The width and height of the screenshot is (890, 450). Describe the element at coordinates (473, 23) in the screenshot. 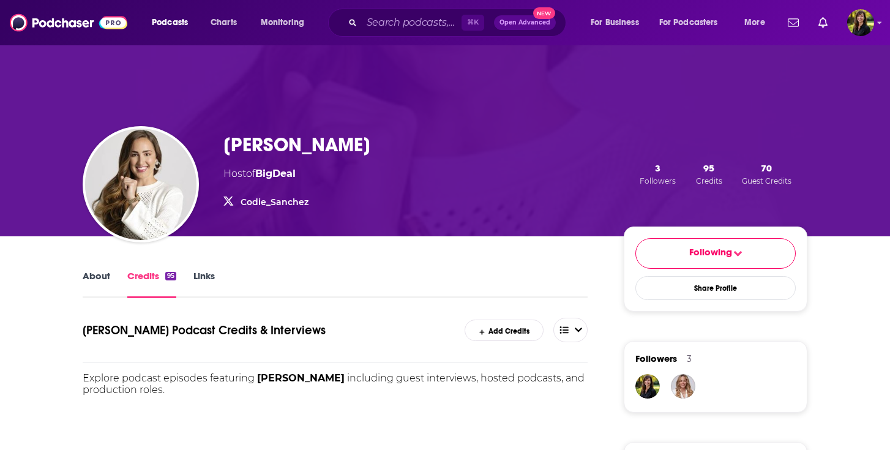

I see `span: ⌘ K` at that location.